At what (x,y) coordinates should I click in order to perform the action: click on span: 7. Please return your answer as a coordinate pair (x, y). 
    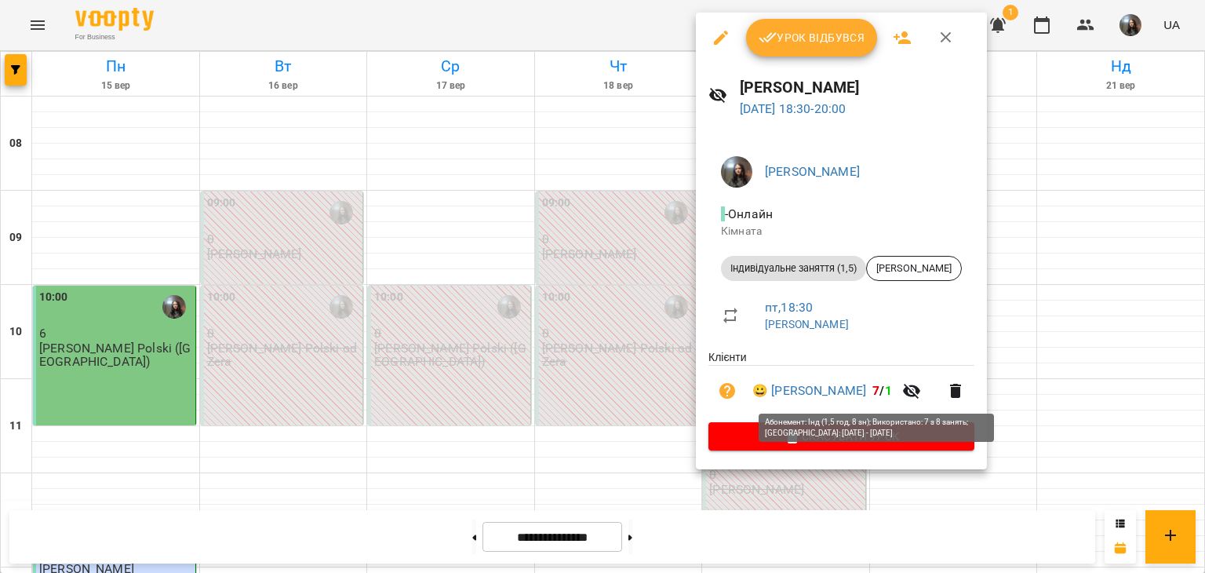
    Looking at the image, I should click on (875, 390).